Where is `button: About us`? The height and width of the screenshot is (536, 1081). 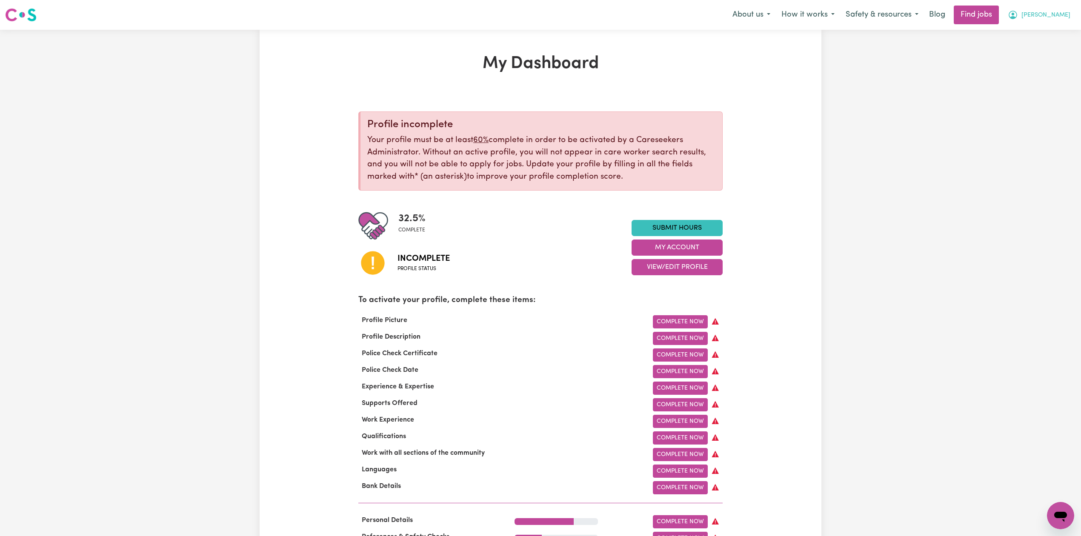
button: About us is located at coordinates (751, 15).